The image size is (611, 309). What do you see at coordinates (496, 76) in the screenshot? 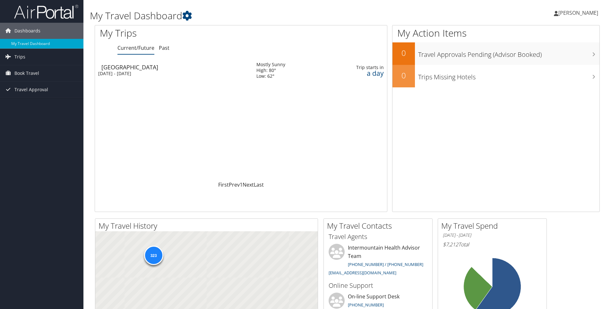
I see `a: 0Trips Missing Hotels` at bounding box center [496, 76].